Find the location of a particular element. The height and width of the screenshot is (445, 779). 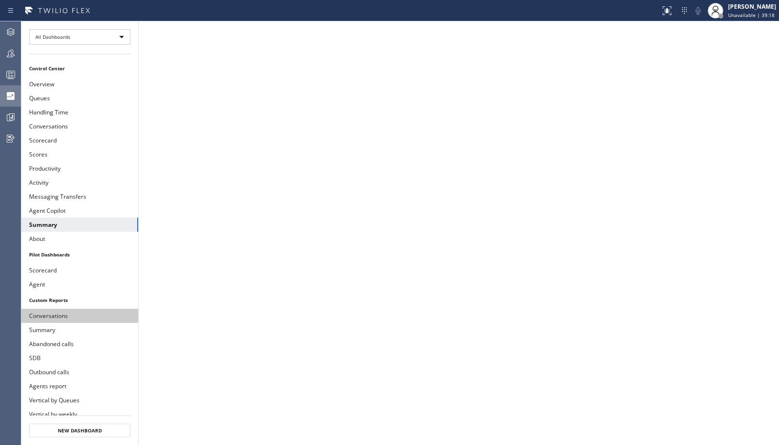

li: Control Center is located at coordinates (80, 68).